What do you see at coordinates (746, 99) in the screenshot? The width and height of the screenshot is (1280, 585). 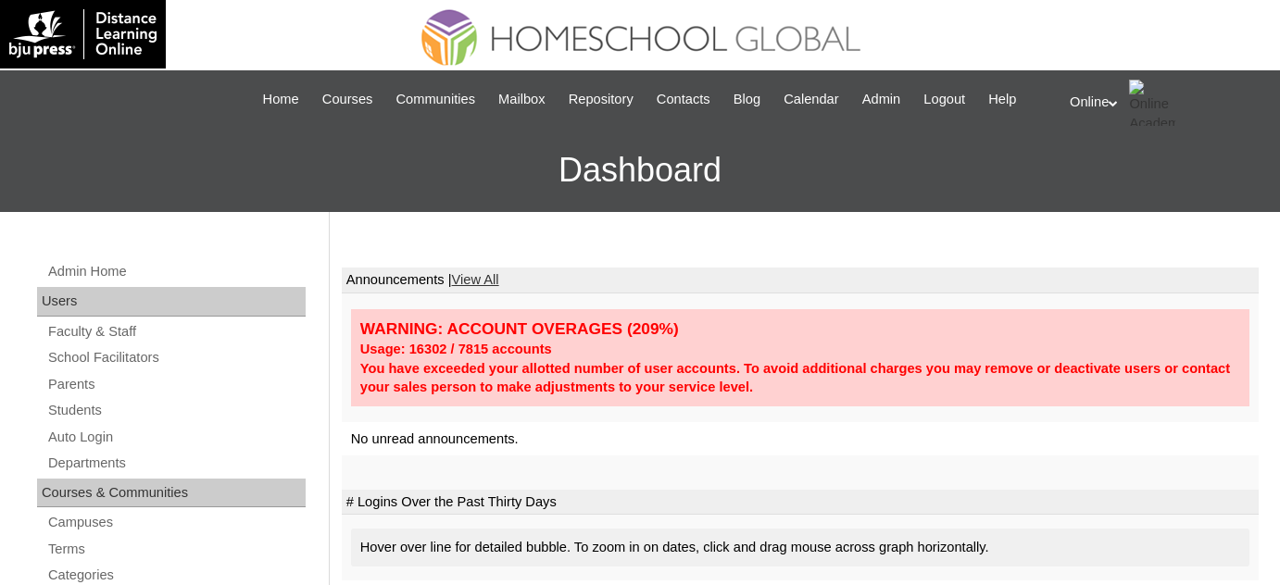 I see `span: Blog` at bounding box center [746, 99].